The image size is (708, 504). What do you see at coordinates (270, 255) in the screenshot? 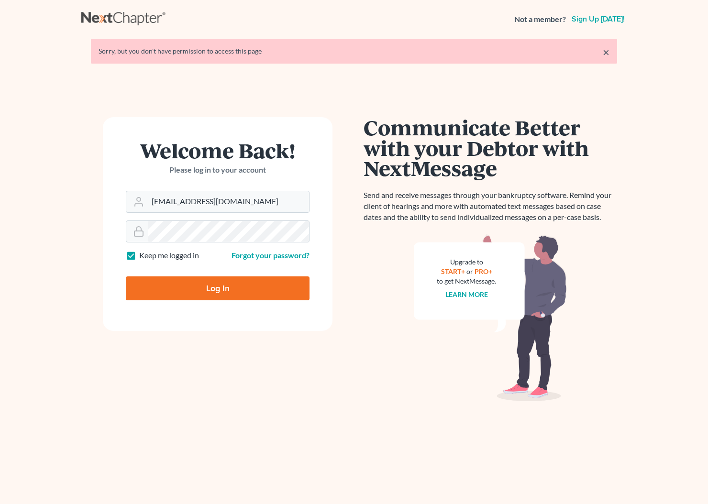
I see `a: Forgot your password?` at bounding box center [270, 255].